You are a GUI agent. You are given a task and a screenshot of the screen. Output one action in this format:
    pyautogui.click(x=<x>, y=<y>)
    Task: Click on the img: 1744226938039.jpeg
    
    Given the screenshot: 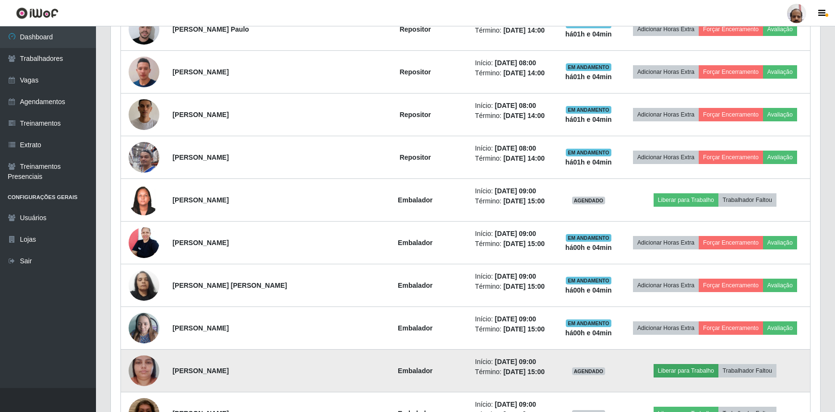 What is the action you would take?
    pyautogui.click(x=144, y=29)
    